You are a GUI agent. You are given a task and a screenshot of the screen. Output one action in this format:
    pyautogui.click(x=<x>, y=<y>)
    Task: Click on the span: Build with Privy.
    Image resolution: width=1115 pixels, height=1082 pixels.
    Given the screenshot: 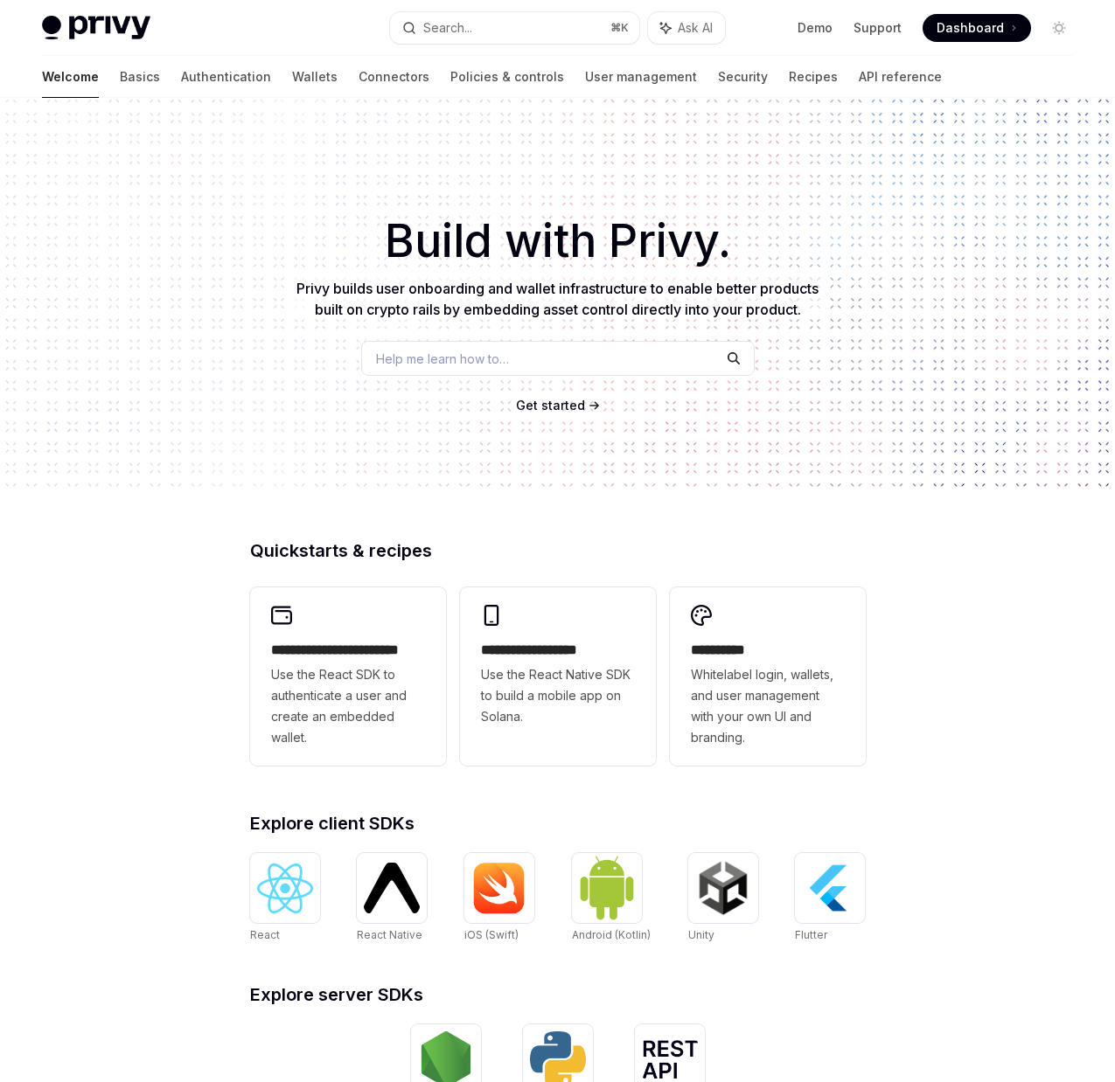 What is the action you would take?
    pyautogui.click(x=558, y=241)
    